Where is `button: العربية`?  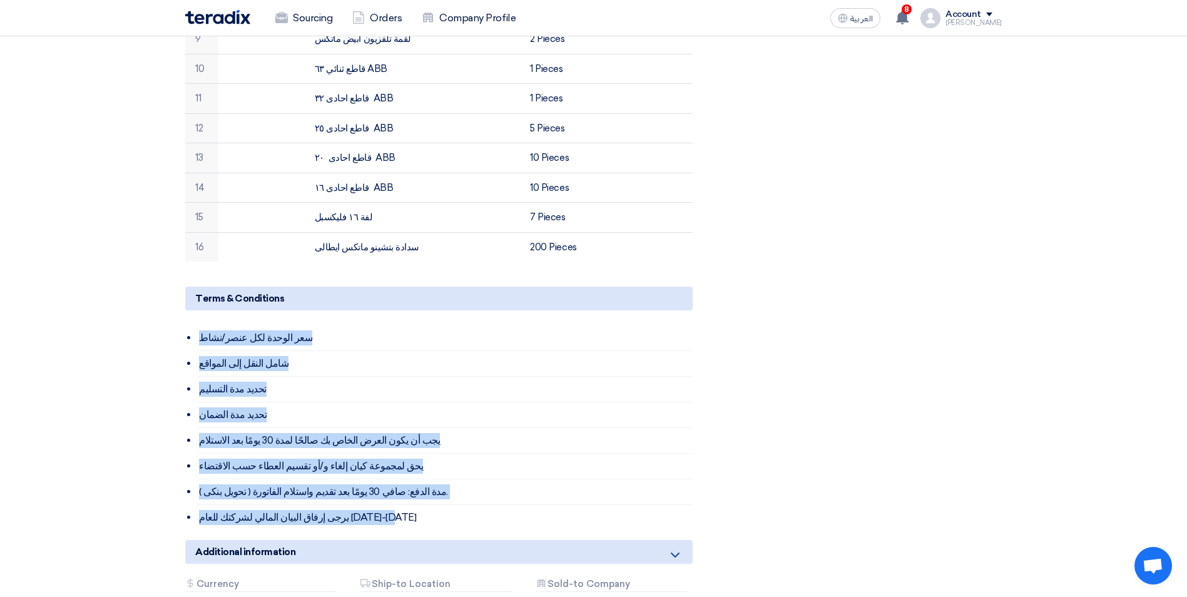 button: العربية is located at coordinates (855, 18).